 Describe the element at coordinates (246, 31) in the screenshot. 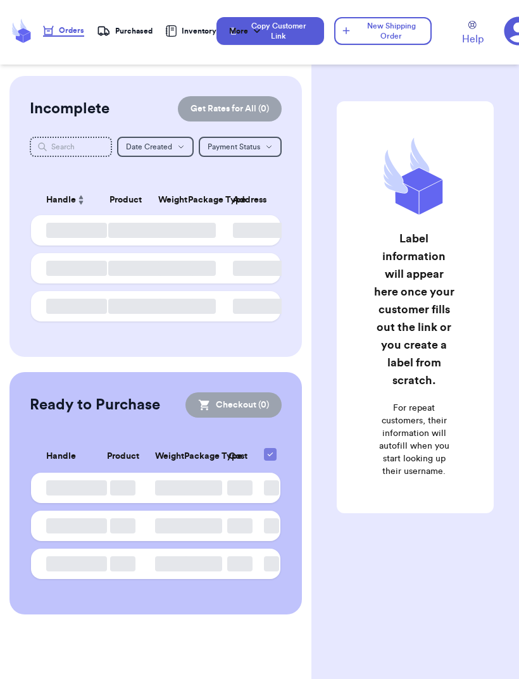

I see `div: More` at that location.